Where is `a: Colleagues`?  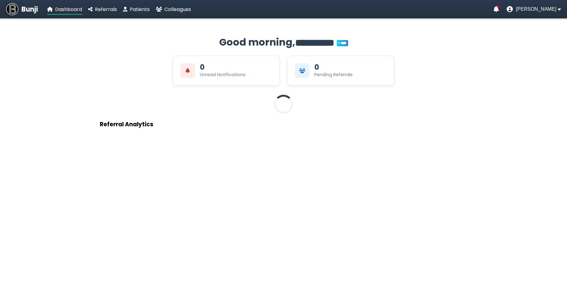
a: Colleagues is located at coordinates (173, 9).